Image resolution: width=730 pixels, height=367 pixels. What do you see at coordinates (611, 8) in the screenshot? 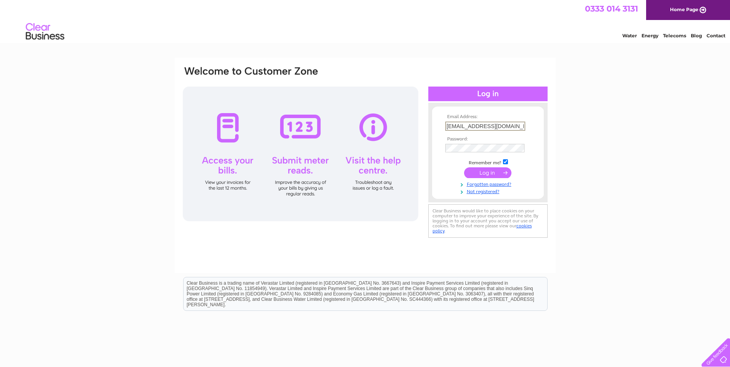
I see `span: 0333 014 3131` at bounding box center [611, 8].